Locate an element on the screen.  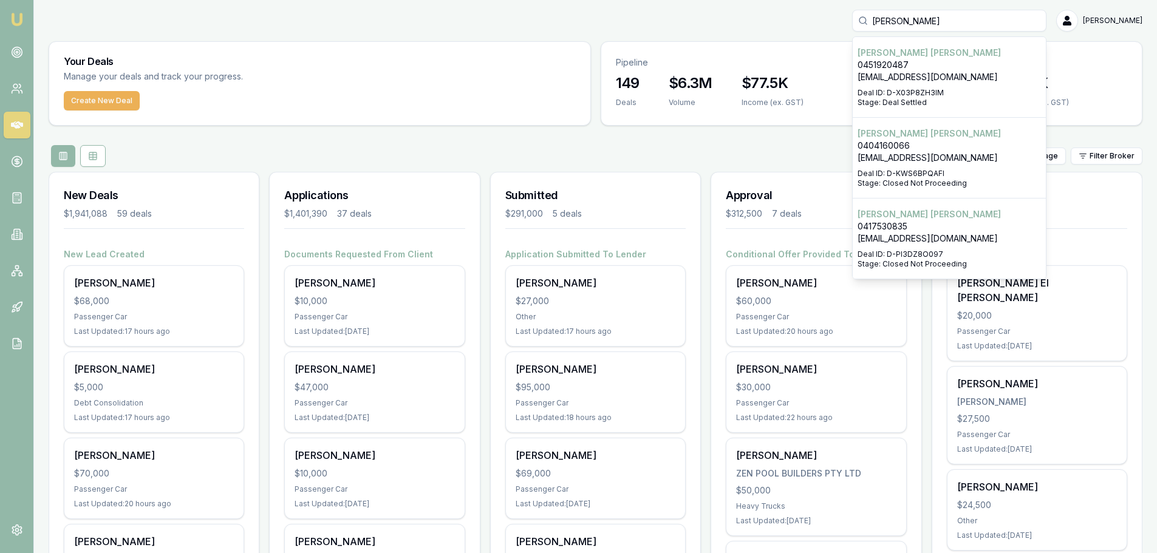
h4: Conditional Offer Provided To Client is located at coordinates (816, 255).